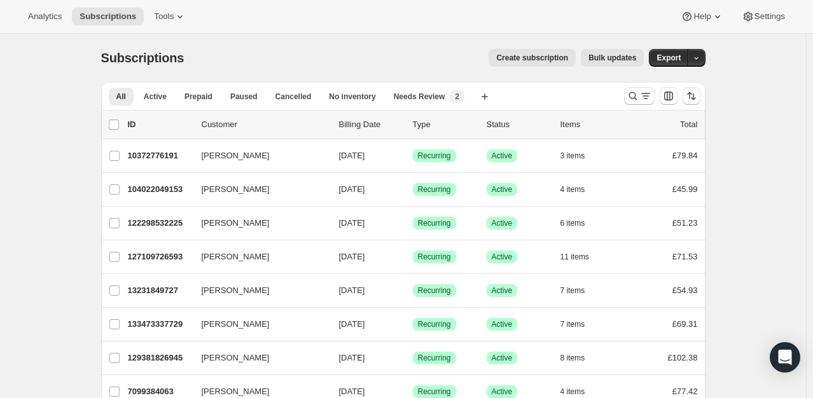  Describe the element at coordinates (701, 17) in the screenshot. I see `button: Help` at that location.